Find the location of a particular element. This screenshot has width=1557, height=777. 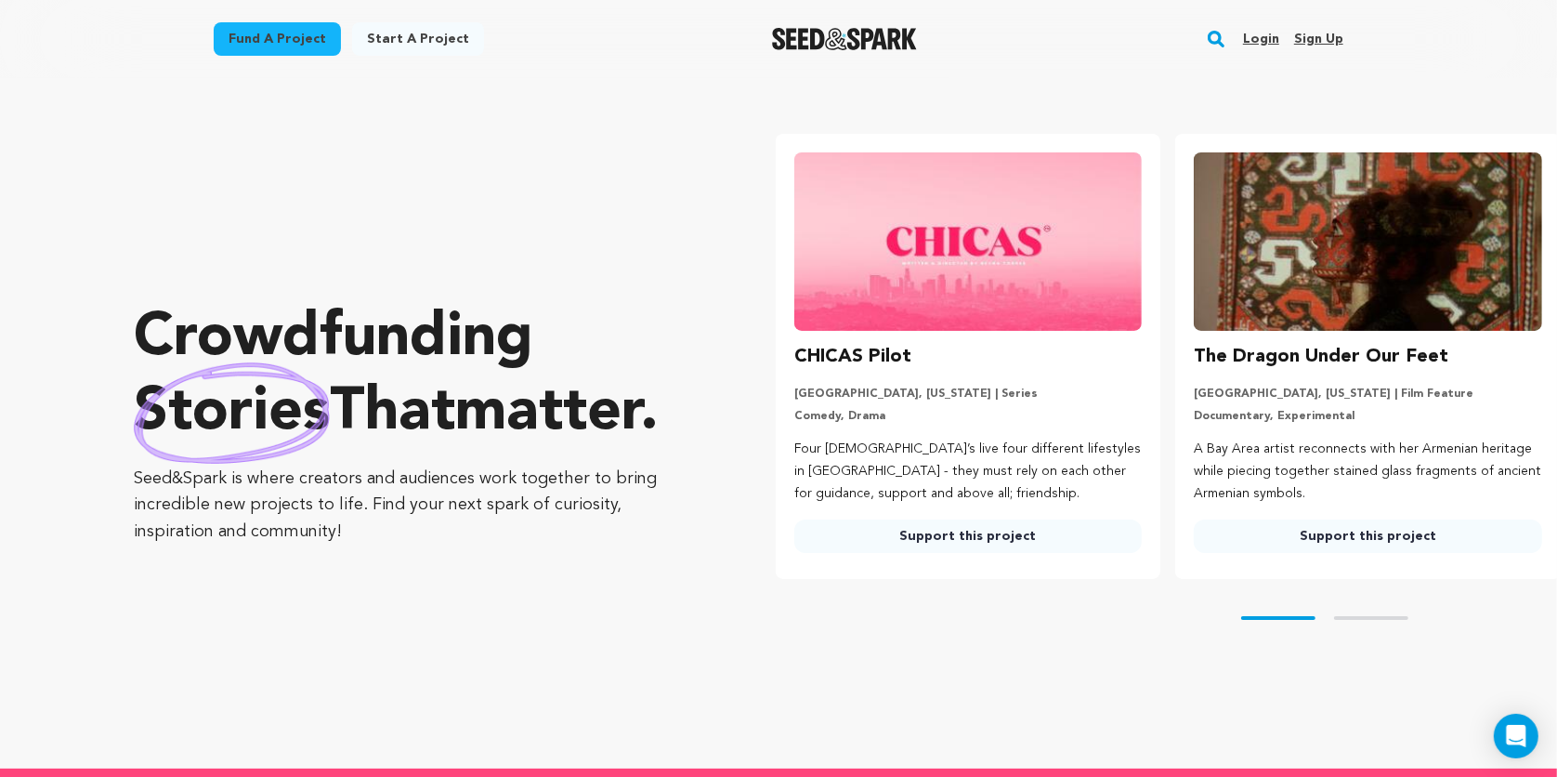

p: Crowdfunding that . is located at coordinates (417, 376).